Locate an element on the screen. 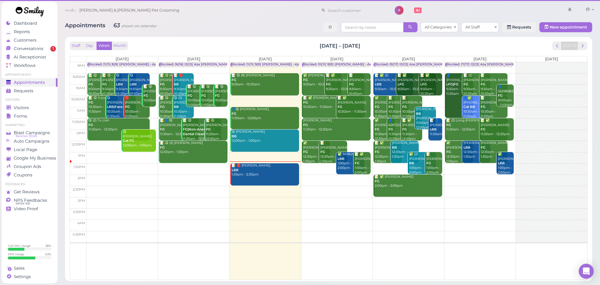  a: Settings is located at coordinates (29, 276).